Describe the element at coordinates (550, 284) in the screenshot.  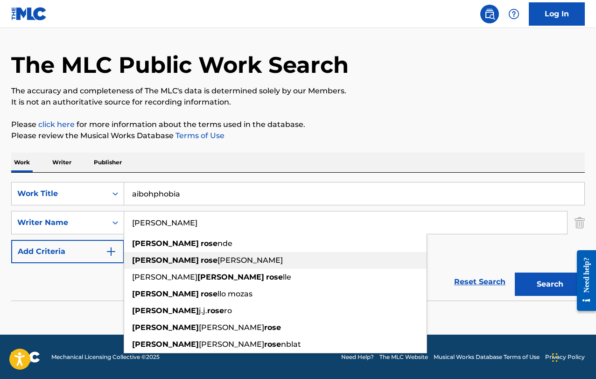
I see `button: Search` at that location.